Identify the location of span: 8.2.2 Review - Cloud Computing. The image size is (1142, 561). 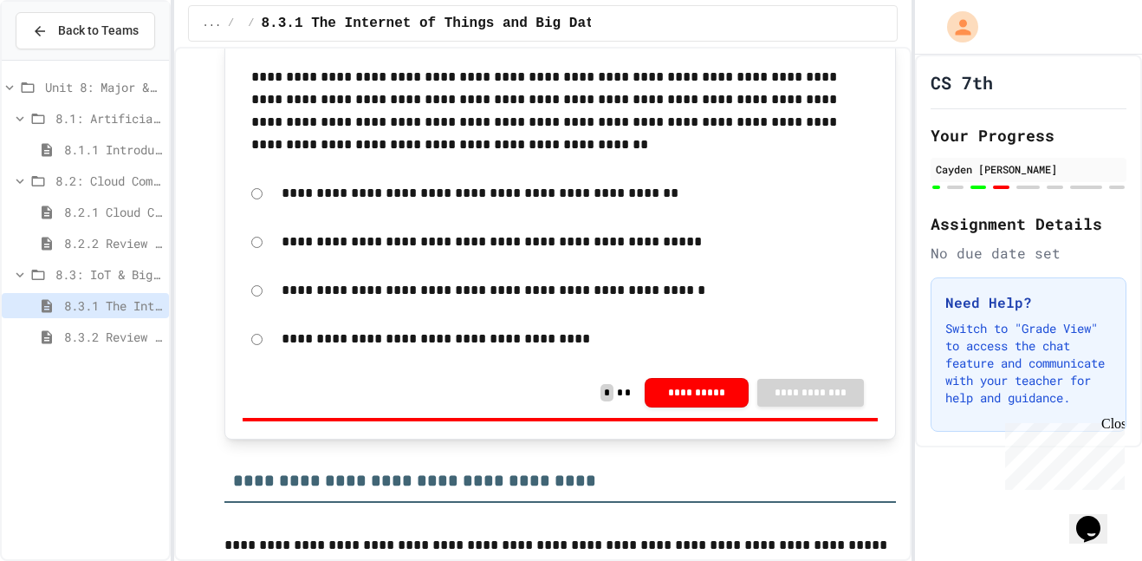
(113, 243).